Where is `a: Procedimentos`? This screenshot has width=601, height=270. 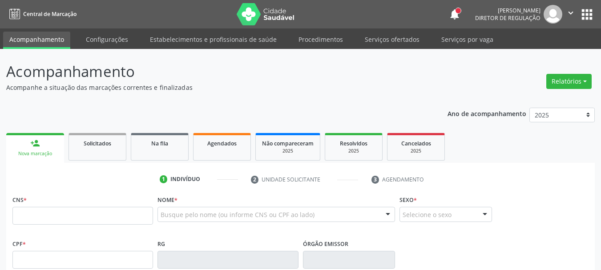
a: Procedimentos is located at coordinates (321, 39).